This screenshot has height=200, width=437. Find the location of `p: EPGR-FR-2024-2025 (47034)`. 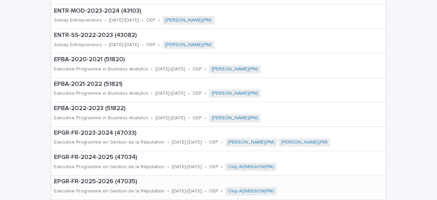

p: EPGR-FR-2024-2025 (47034) is located at coordinates (208, 157).